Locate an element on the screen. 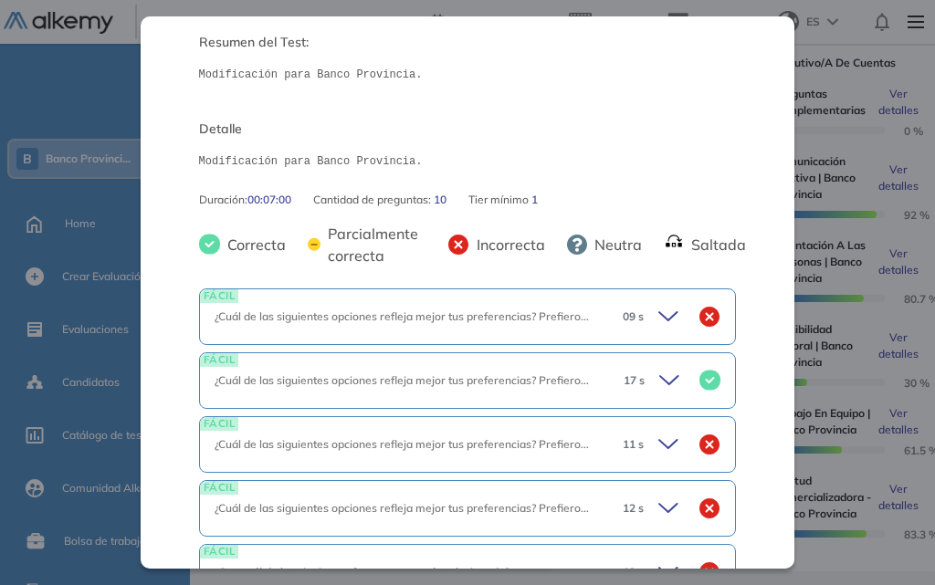  span: Incorrecta is located at coordinates (507, 245).